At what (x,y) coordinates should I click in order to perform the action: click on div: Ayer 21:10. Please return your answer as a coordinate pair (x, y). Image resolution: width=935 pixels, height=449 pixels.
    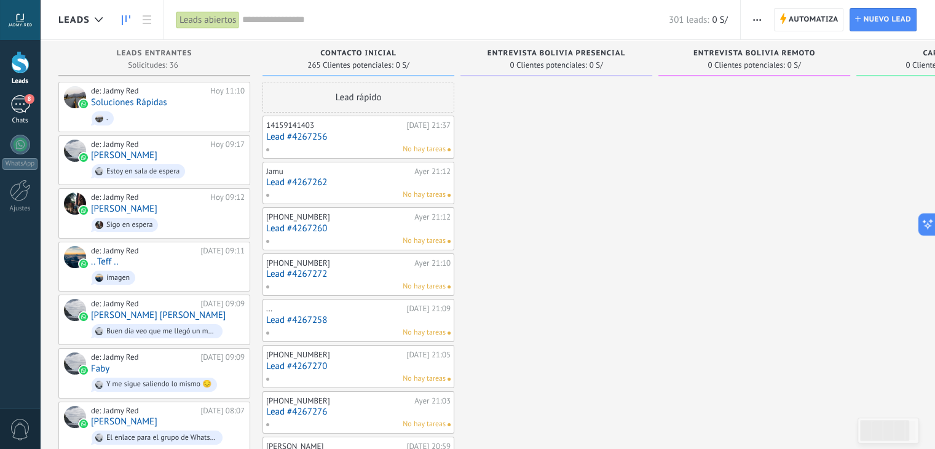
    Looking at the image, I should click on (432, 263).